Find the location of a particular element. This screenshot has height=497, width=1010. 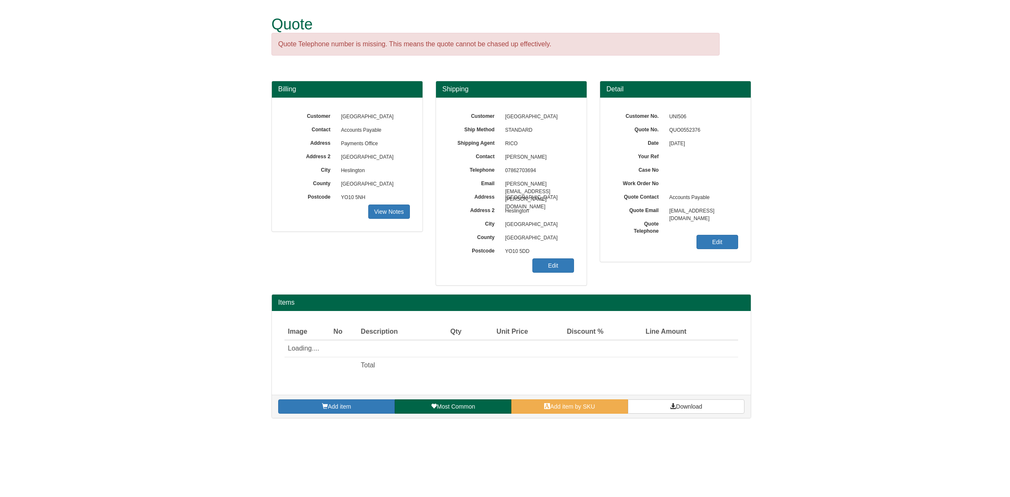

th: Description is located at coordinates (395, 332).